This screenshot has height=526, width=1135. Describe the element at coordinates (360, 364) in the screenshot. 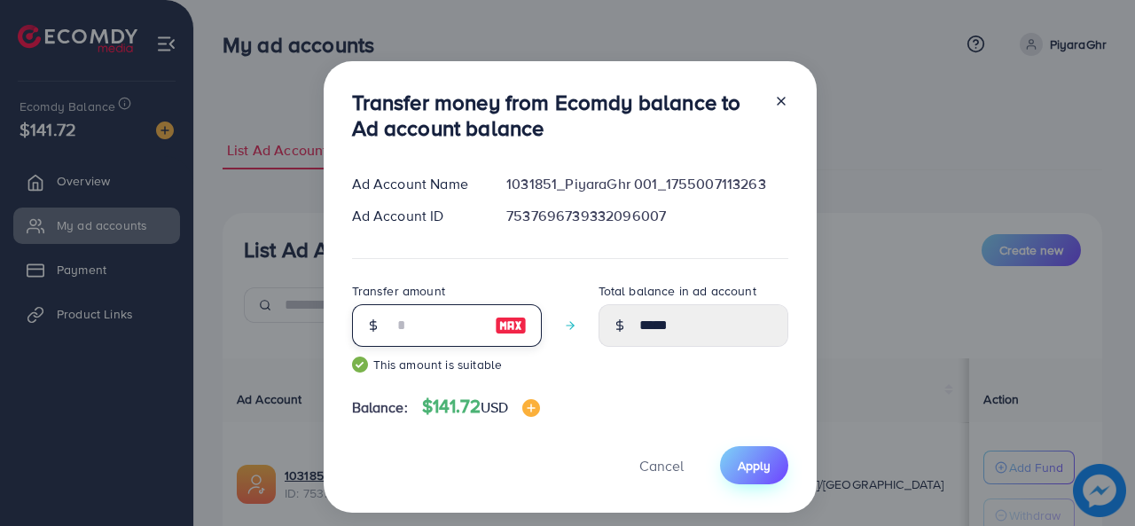

I see `img: guide` at that location.